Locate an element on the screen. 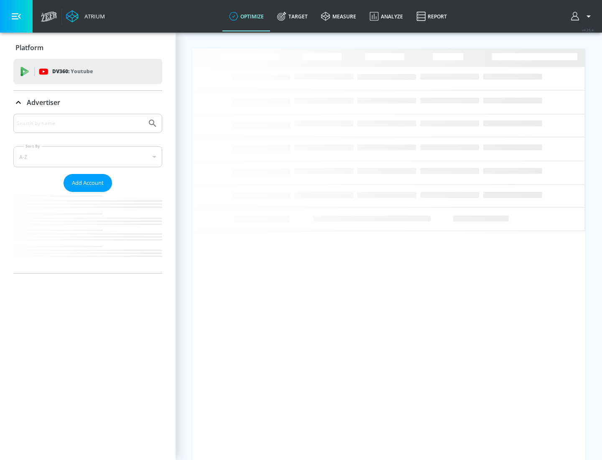  a: measure is located at coordinates (338, 16).